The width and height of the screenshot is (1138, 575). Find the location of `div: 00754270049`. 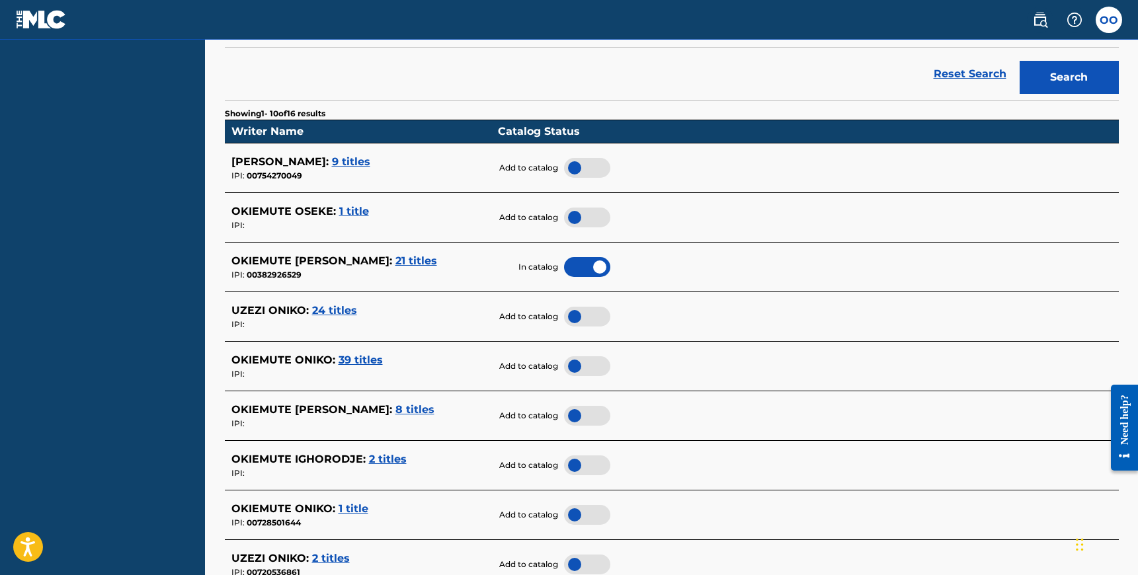

div: 00754270049 is located at coordinates (361, 176).